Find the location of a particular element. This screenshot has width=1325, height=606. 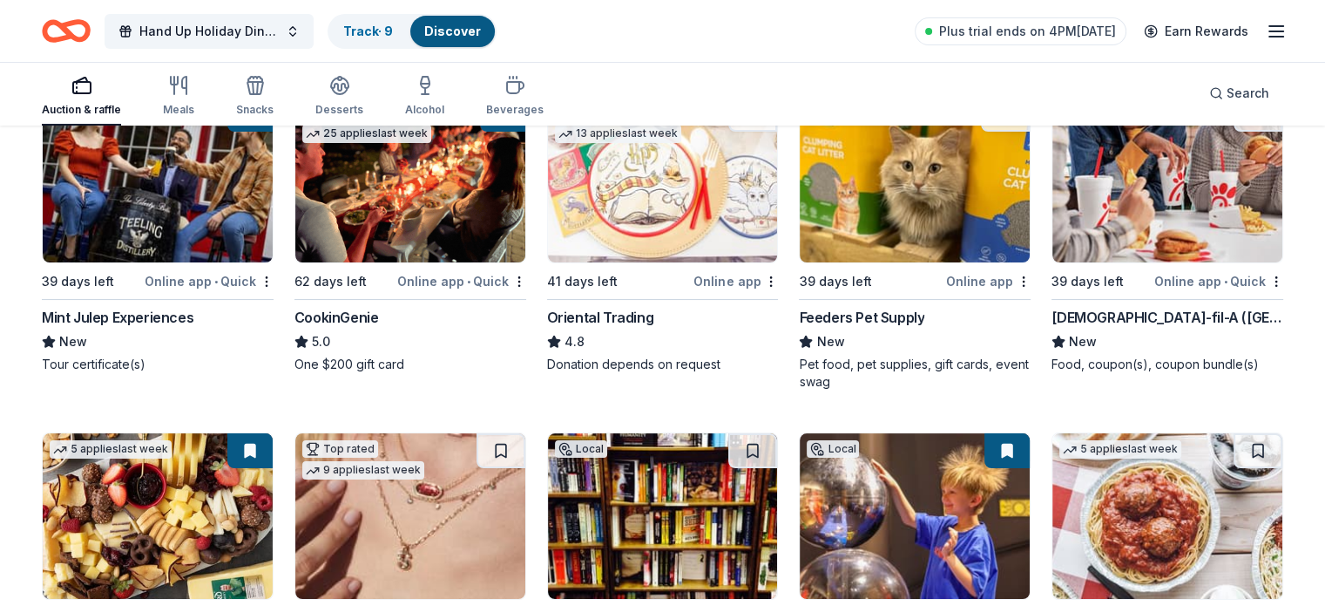

div: Beverages is located at coordinates (515, 110).